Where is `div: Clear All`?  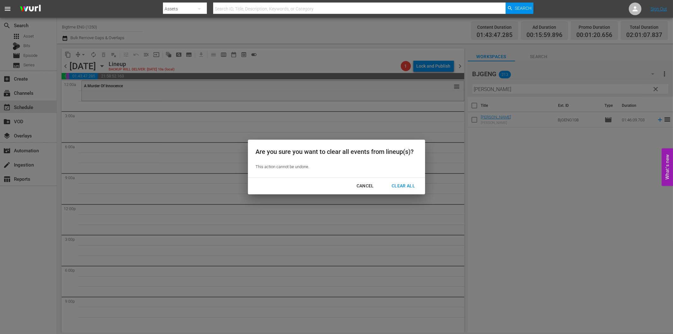
div: Clear All is located at coordinates (404, 186).